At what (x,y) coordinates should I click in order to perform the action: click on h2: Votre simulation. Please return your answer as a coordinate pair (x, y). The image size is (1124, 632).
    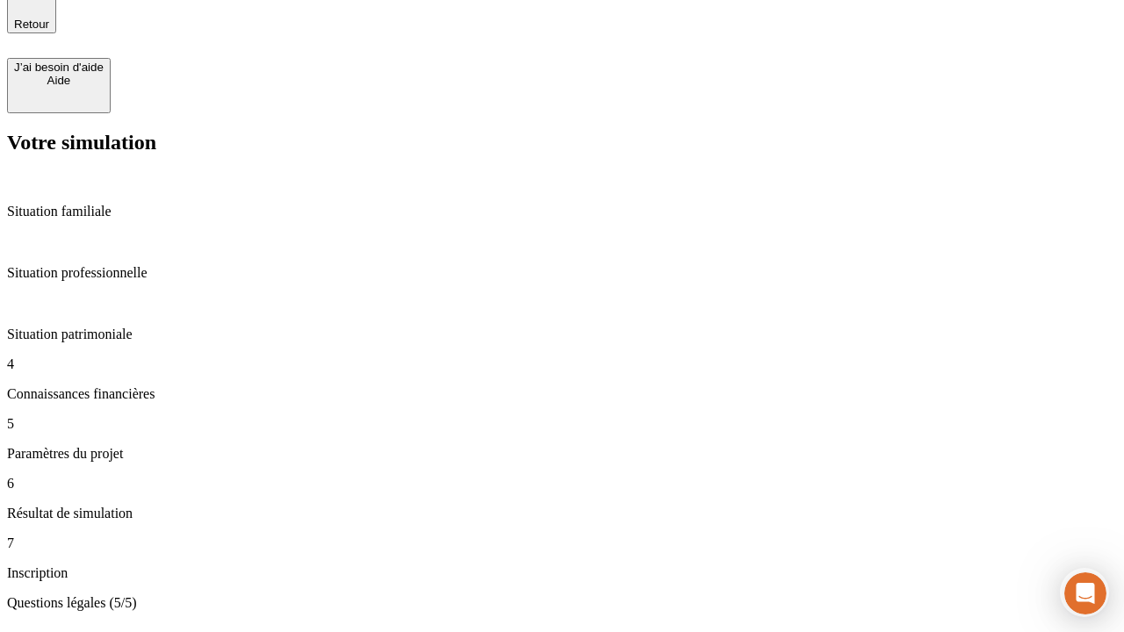
    Looking at the image, I should click on (562, 142).